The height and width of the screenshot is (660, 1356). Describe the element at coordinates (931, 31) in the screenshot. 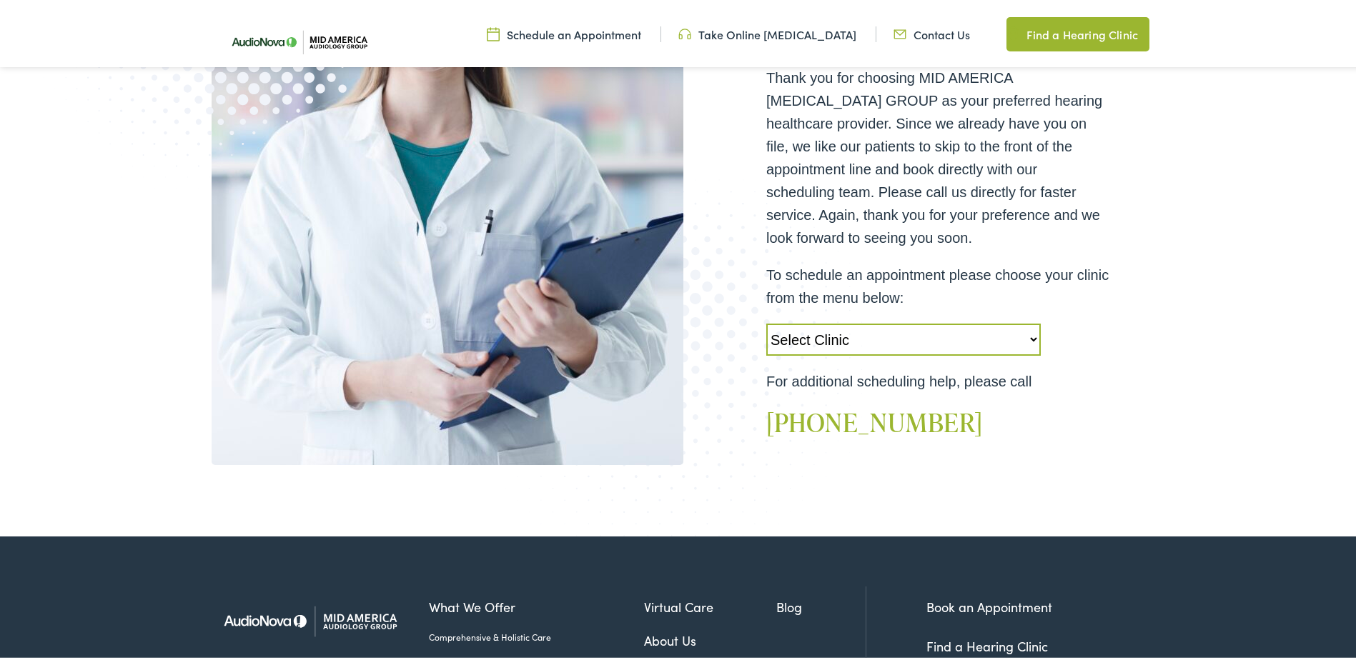

I see `a: Contact Us` at that location.